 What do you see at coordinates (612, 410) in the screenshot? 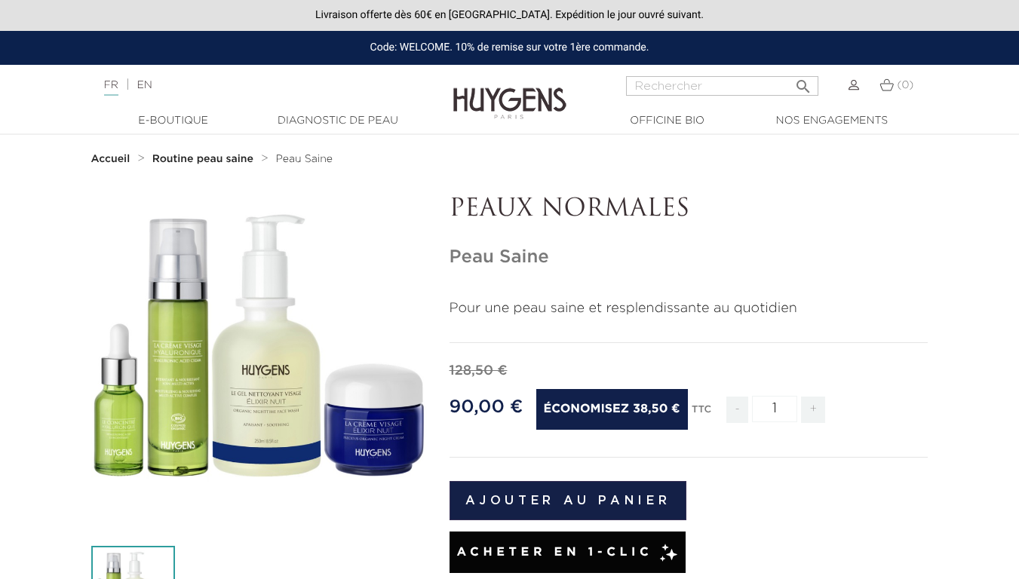
I see `span: Économisez 38,50 €` at bounding box center [612, 410].